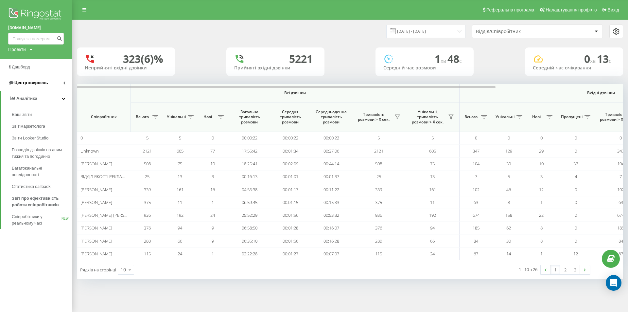  Describe the element at coordinates (40, 153) in the screenshot. I see `span: Розподіл дзвінків по дням тижня та погодинно` at that location.